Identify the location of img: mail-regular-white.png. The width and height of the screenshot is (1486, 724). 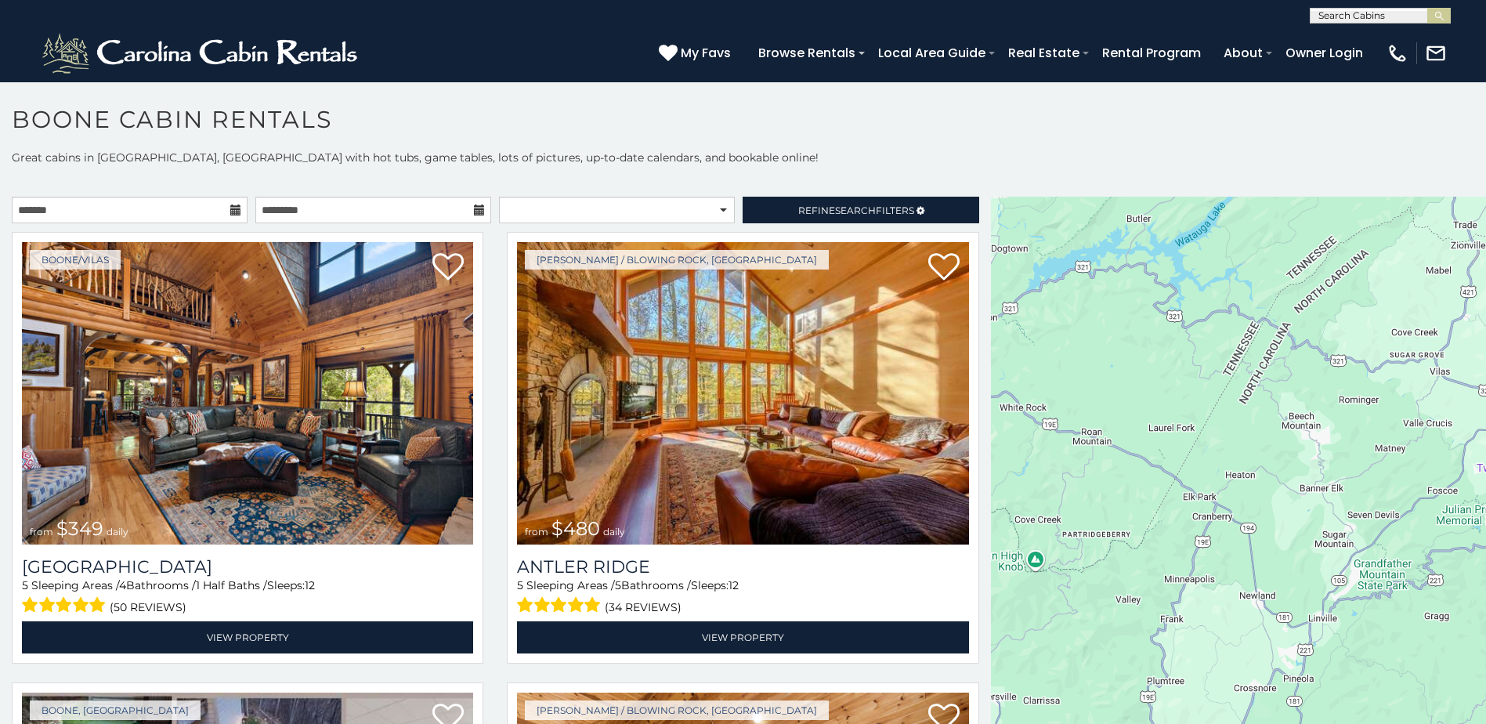
(1436, 53).